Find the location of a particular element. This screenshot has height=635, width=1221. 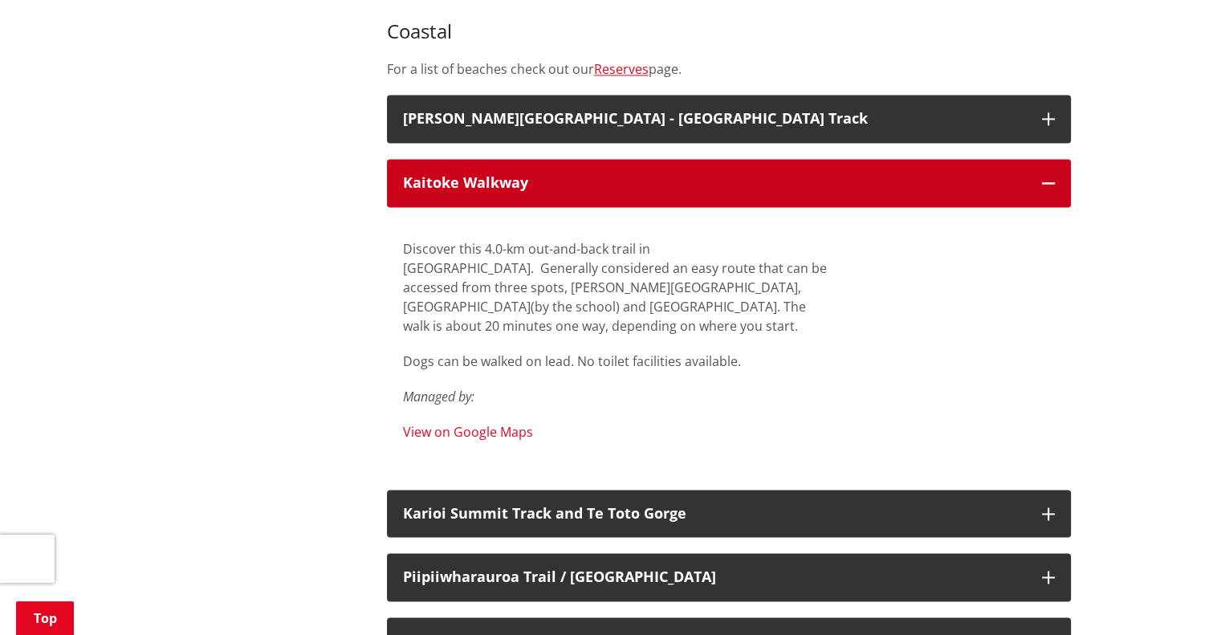

button: Karioi Summit Track and Te Toto Gorge is located at coordinates (729, 514).